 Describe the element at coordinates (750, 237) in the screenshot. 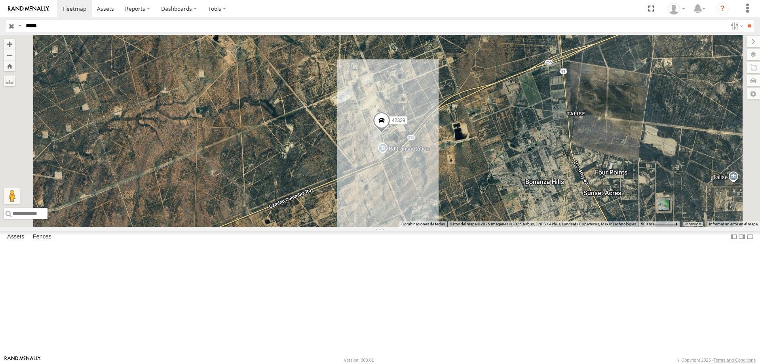

I see `label: Hide Summary Table` at that location.